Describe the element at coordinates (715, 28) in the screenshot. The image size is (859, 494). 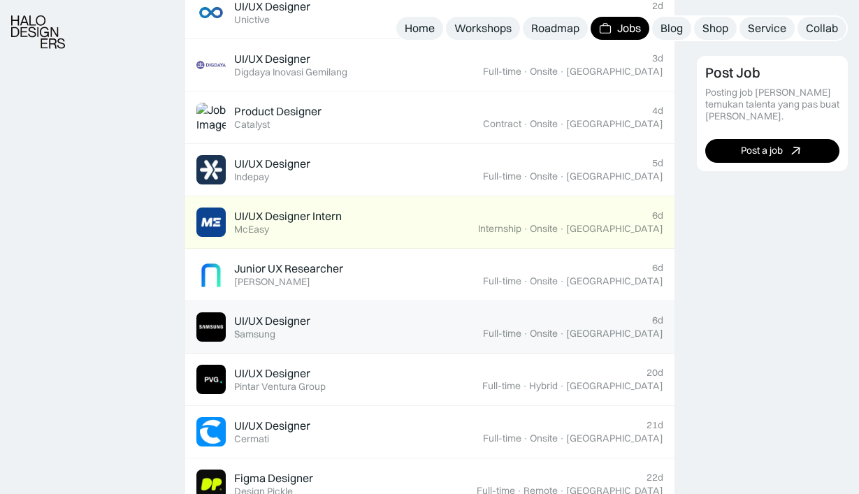
I see `a: Shop` at that location.